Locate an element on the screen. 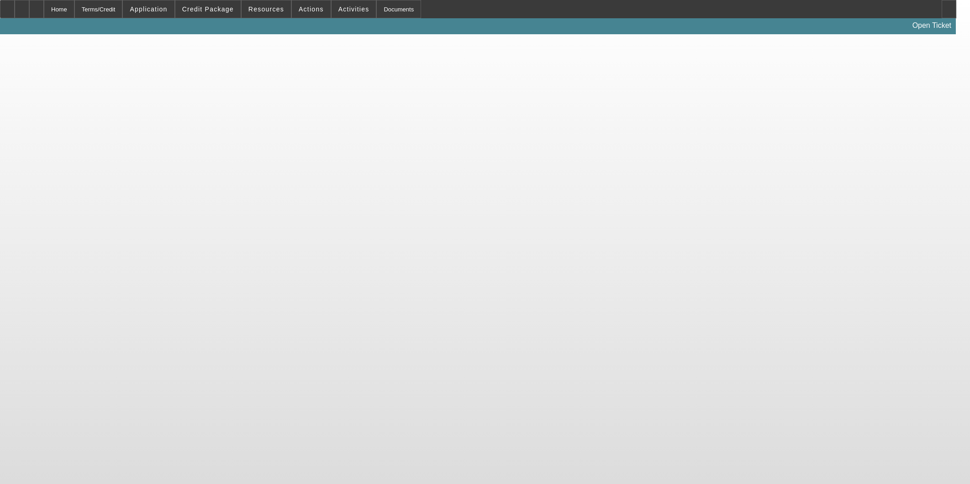  button: Application is located at coordinates (148, 9).